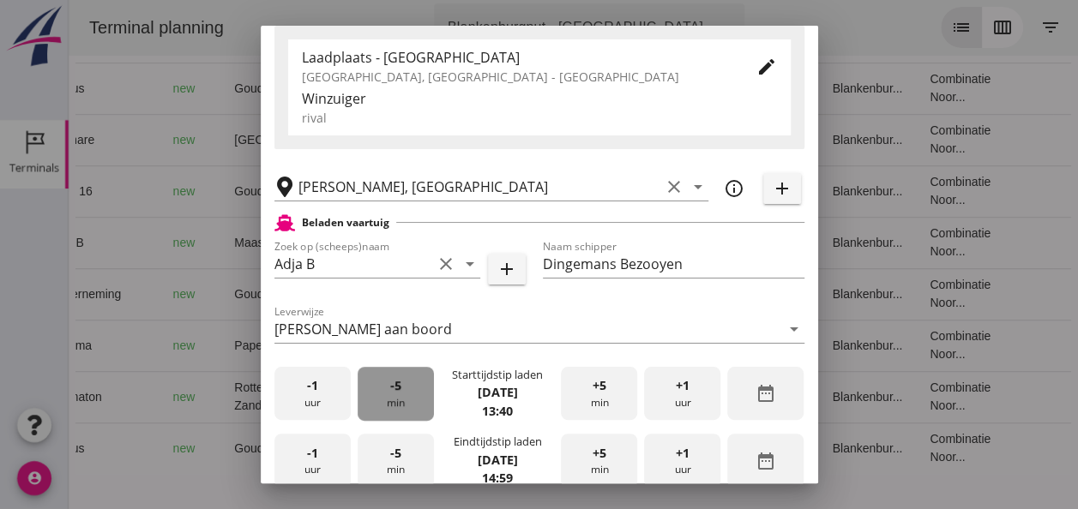 The height and width of the screenshot is (509, 1078). I want to click on strong: 13:40, so click(497, 411).